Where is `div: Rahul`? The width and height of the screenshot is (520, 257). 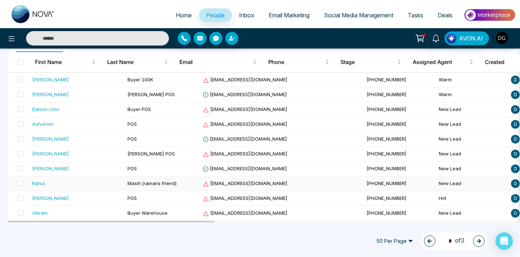
div: Rahul is located at coordinates (38, 183).